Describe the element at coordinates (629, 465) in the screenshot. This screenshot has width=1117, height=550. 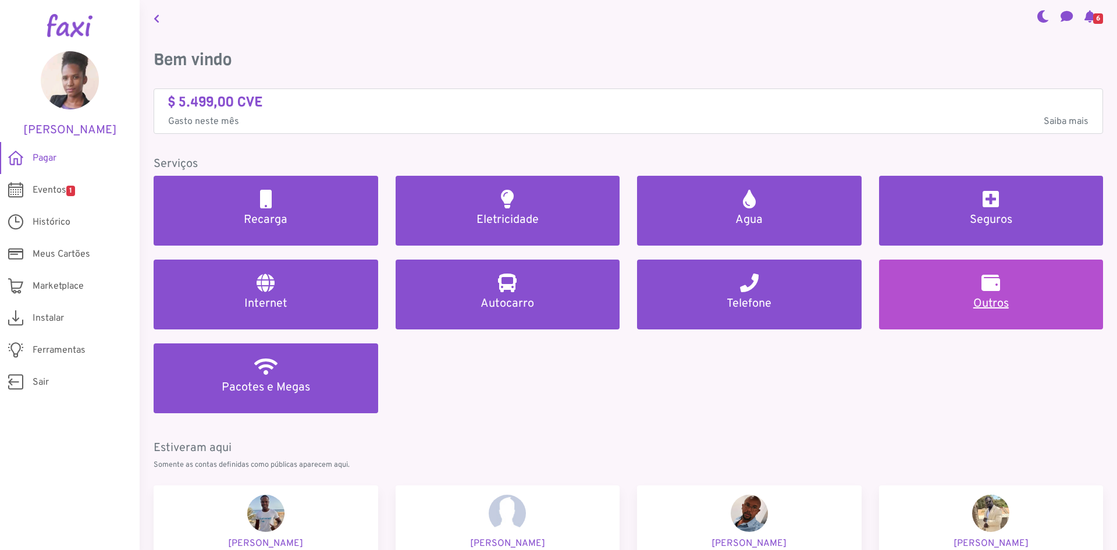
I see `p: Somente as contas definidas como públicas aparecem aqui.` at that location.